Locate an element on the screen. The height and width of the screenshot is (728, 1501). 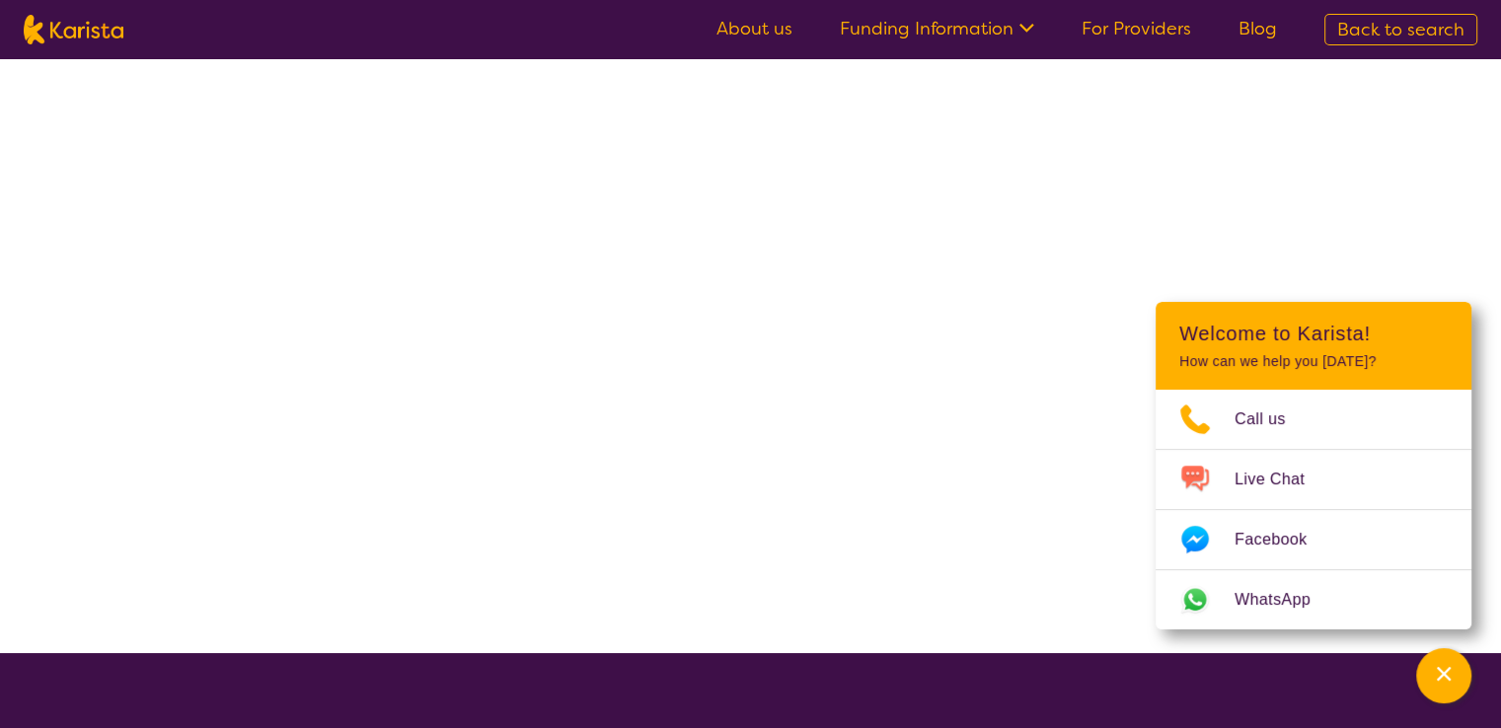
a: Funding Information is located at coordinates (936, 29).